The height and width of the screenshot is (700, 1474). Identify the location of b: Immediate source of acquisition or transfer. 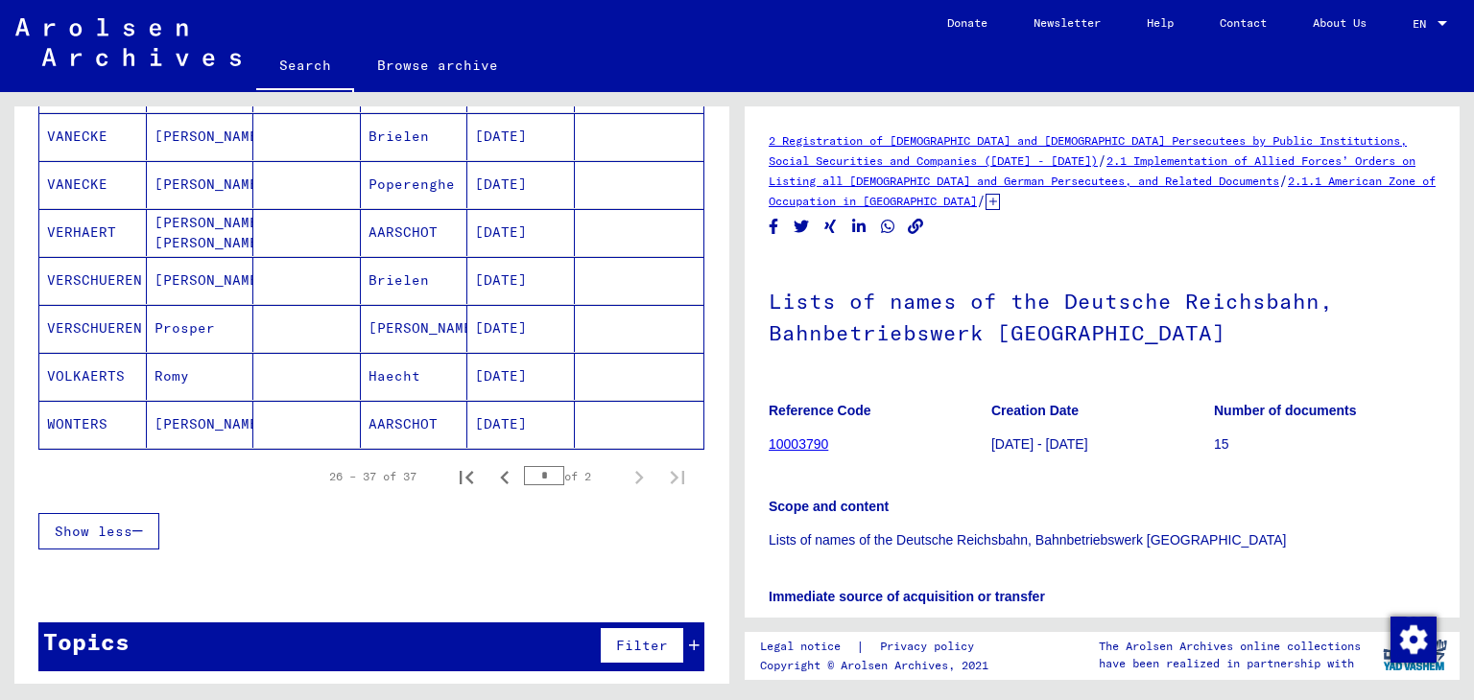
(907, 597).